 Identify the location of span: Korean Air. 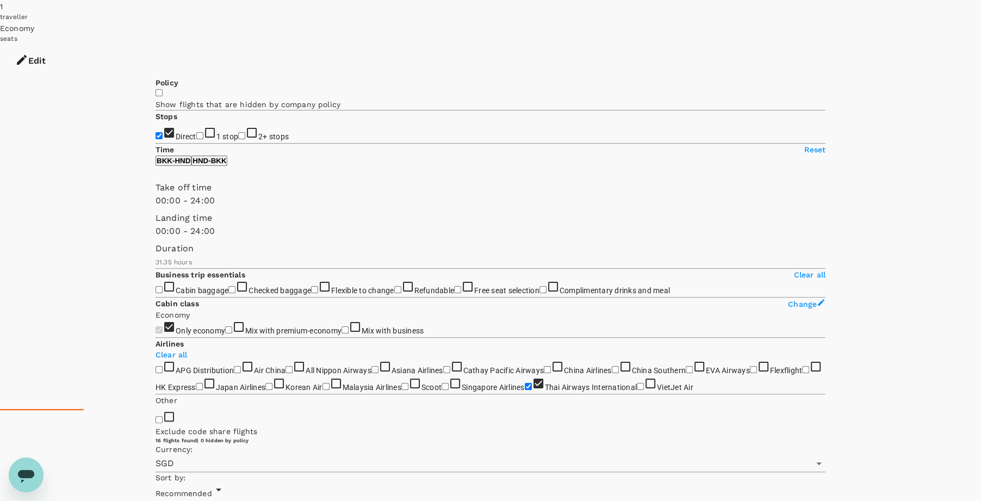
(304, 387).